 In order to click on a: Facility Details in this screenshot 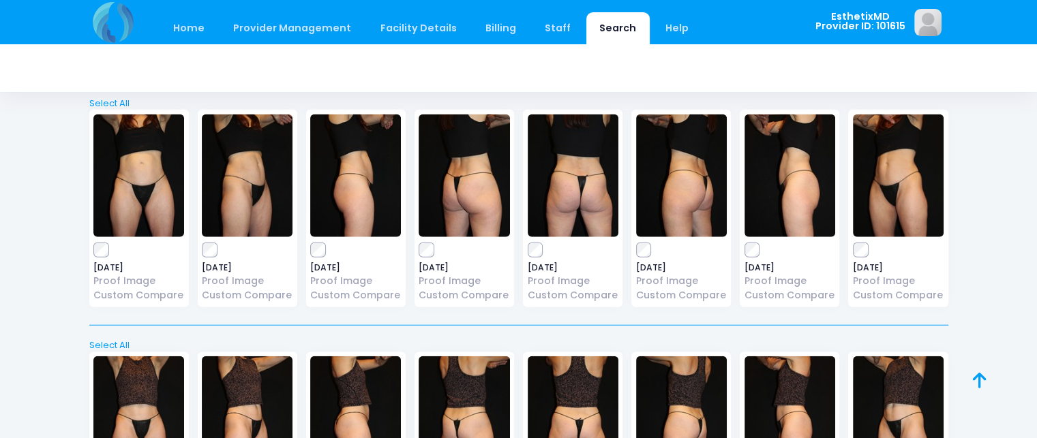, I will do `click(418, 28)`.